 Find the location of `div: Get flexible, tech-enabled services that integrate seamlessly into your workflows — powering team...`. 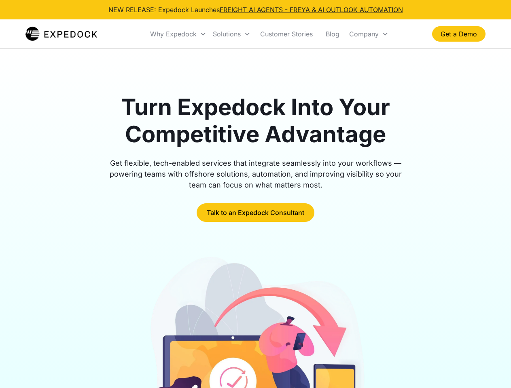

div: Get flexible, tech-enabled services that integrate seamlessly into your workflows — powering team... is located at coordinates (256, 174).